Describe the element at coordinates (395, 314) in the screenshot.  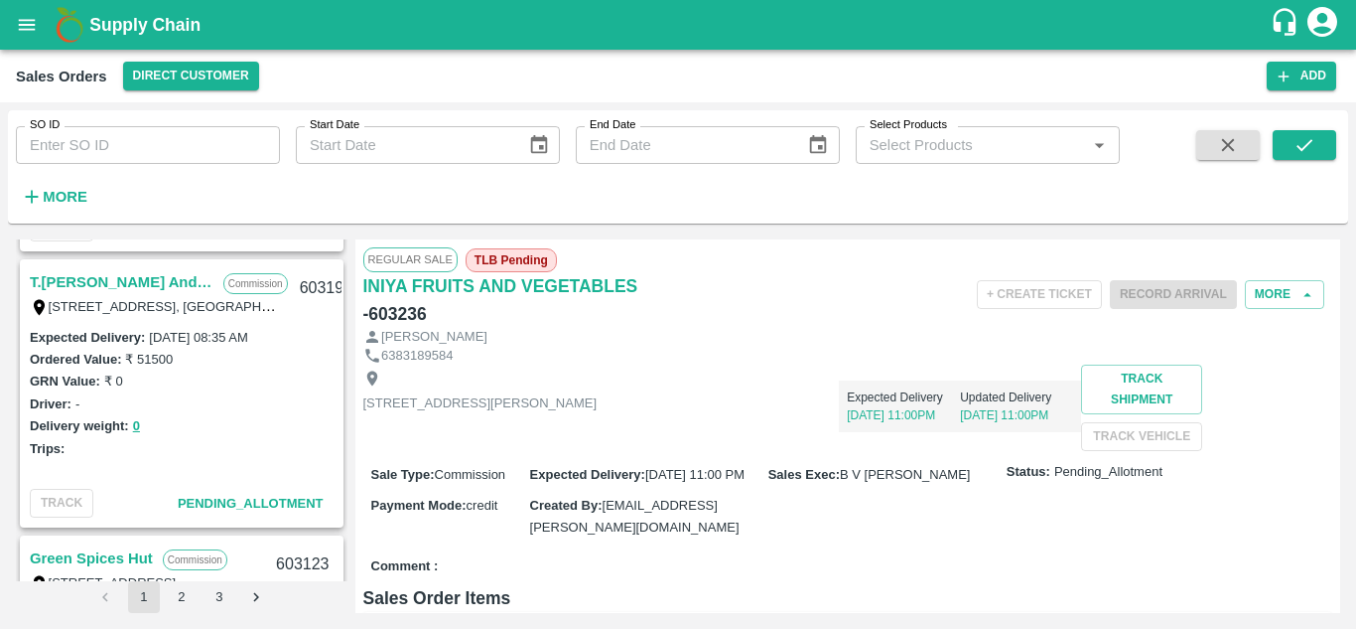
I see `h6: - 603236` at that location.